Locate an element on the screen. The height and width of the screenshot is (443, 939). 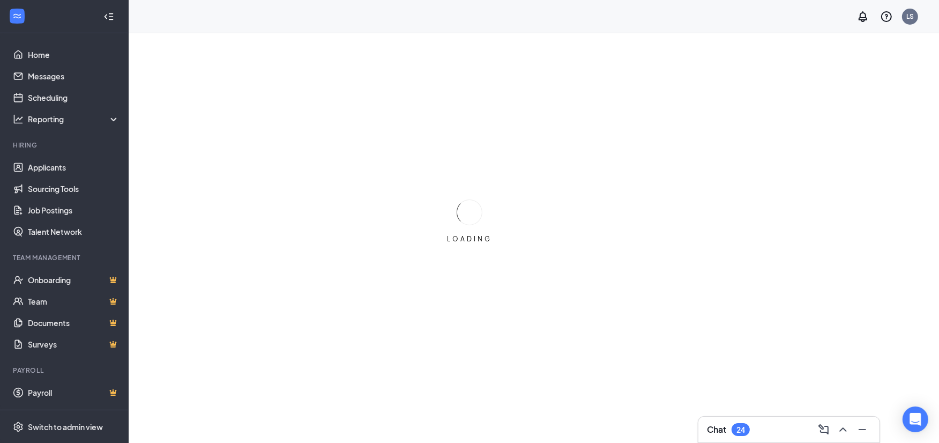
a: Messages is located at coordinates (73, 76).